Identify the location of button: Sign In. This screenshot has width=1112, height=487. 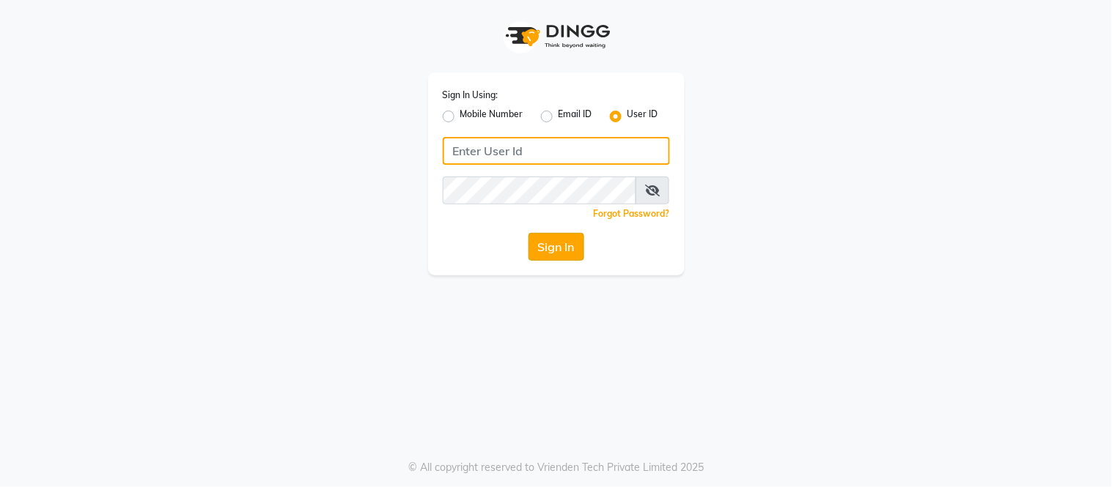
(556, 247).